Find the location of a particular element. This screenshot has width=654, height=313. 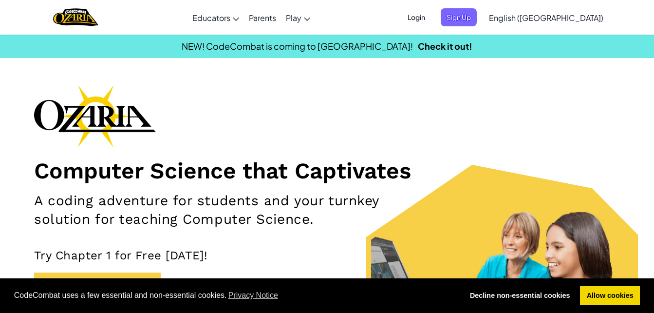

img: Home is located at coordinates (76, 17).